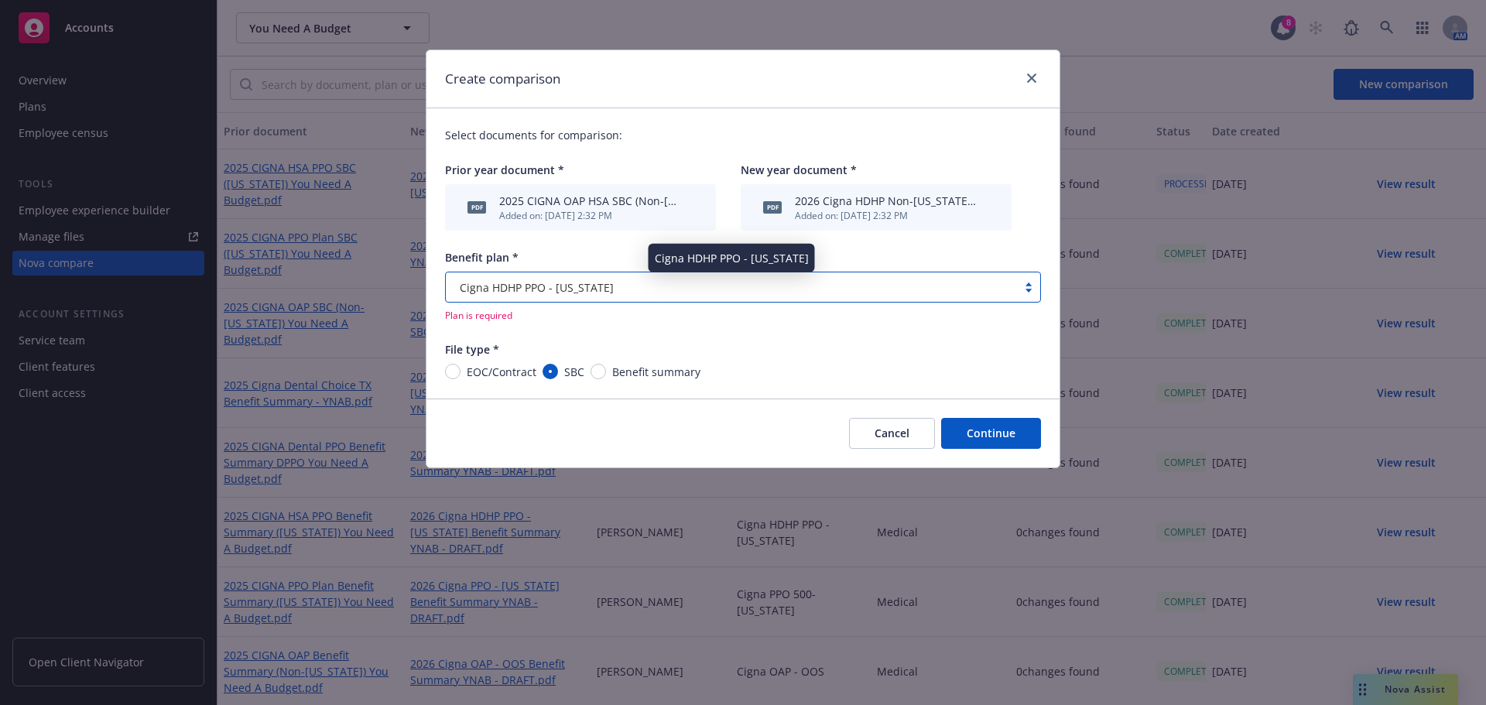 The width and height of the screenshot is (1486, 705). I want to click on input: SBC, so click(550, 371).